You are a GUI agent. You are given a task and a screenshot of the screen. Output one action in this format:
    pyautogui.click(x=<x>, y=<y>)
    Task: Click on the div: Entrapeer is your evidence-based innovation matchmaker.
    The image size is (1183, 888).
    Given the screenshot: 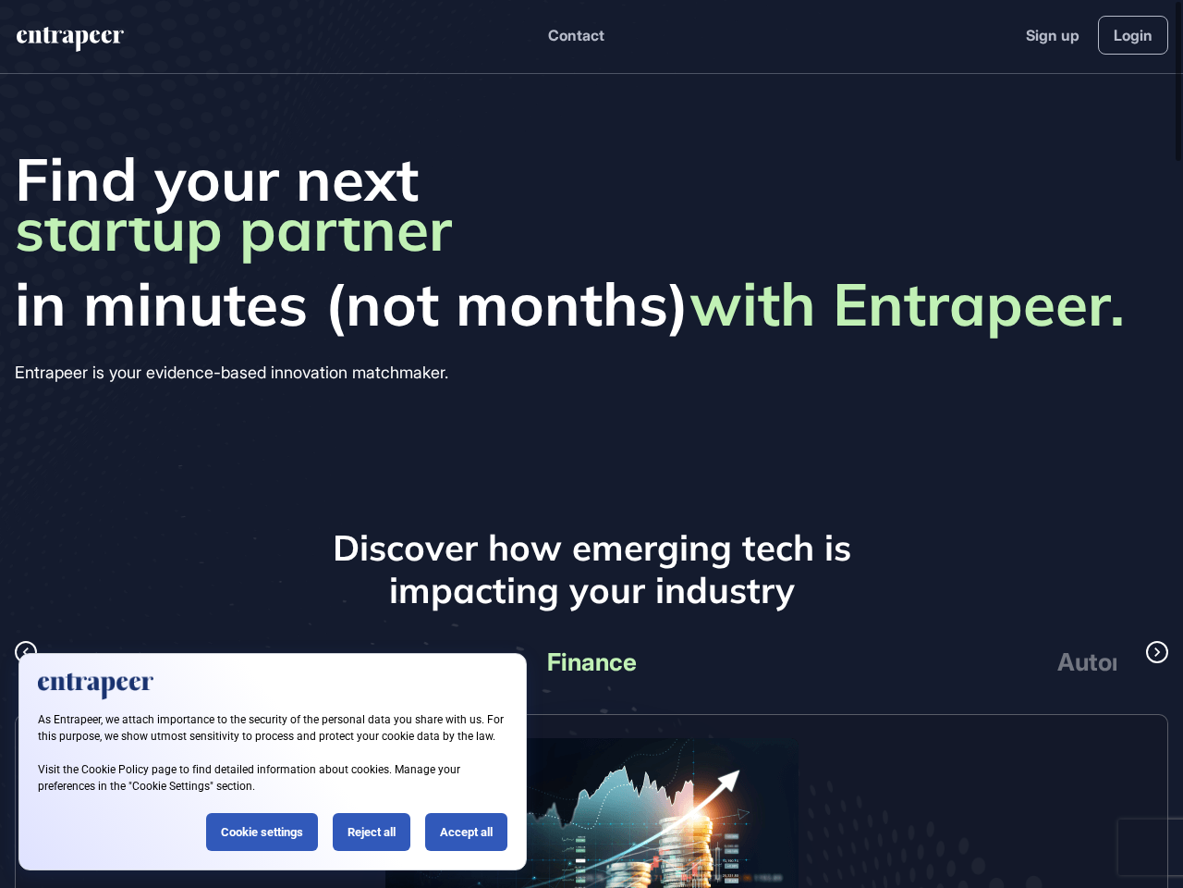 What is the action you would take?
    pyautogui.click(x=592, y=373)
    